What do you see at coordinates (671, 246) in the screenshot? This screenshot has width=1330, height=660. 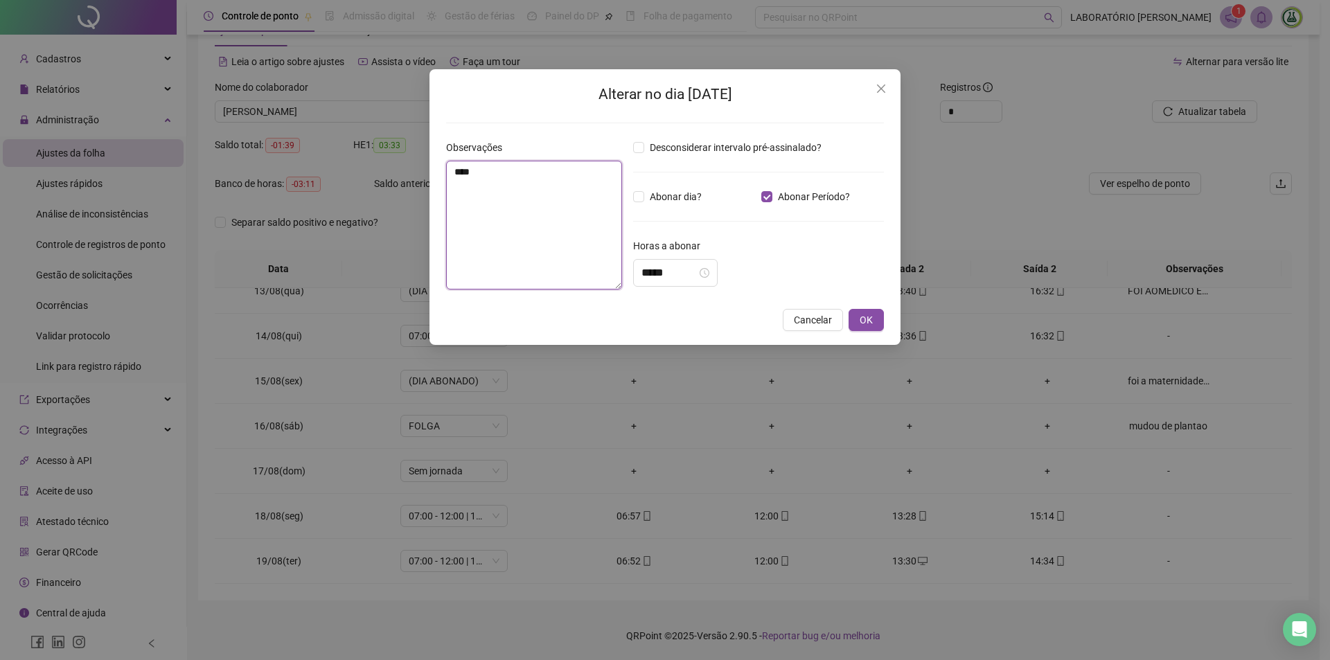 I see `label: Horas a abonar` at bounding box center [671, 246].